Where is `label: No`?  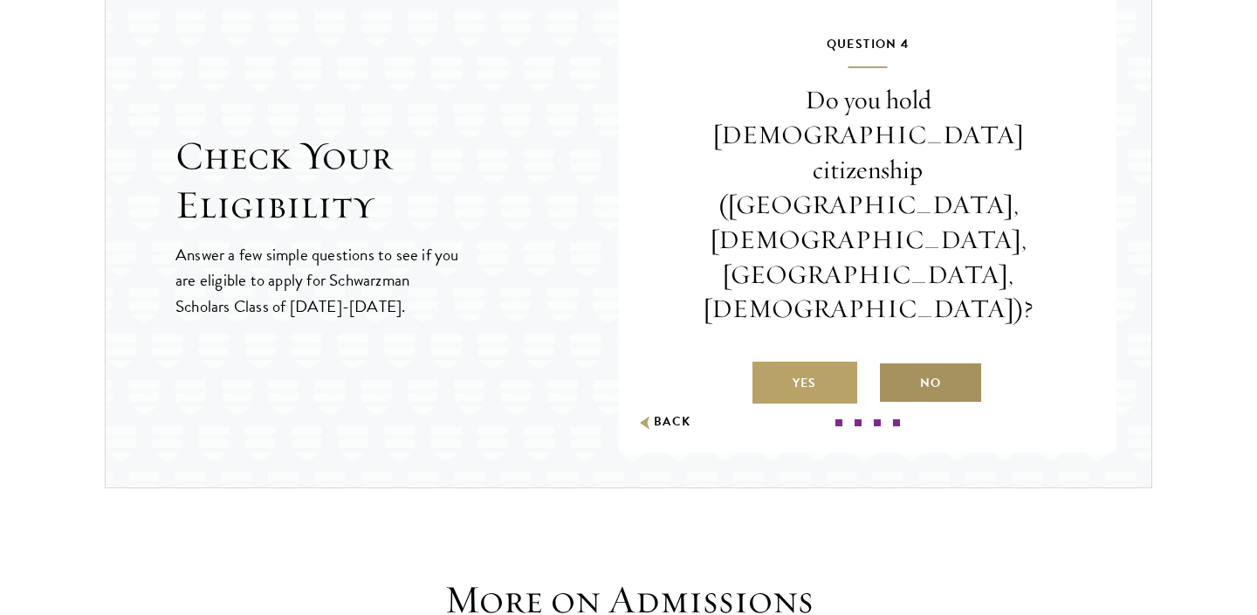 label: No is located at coordinates (931, 382).